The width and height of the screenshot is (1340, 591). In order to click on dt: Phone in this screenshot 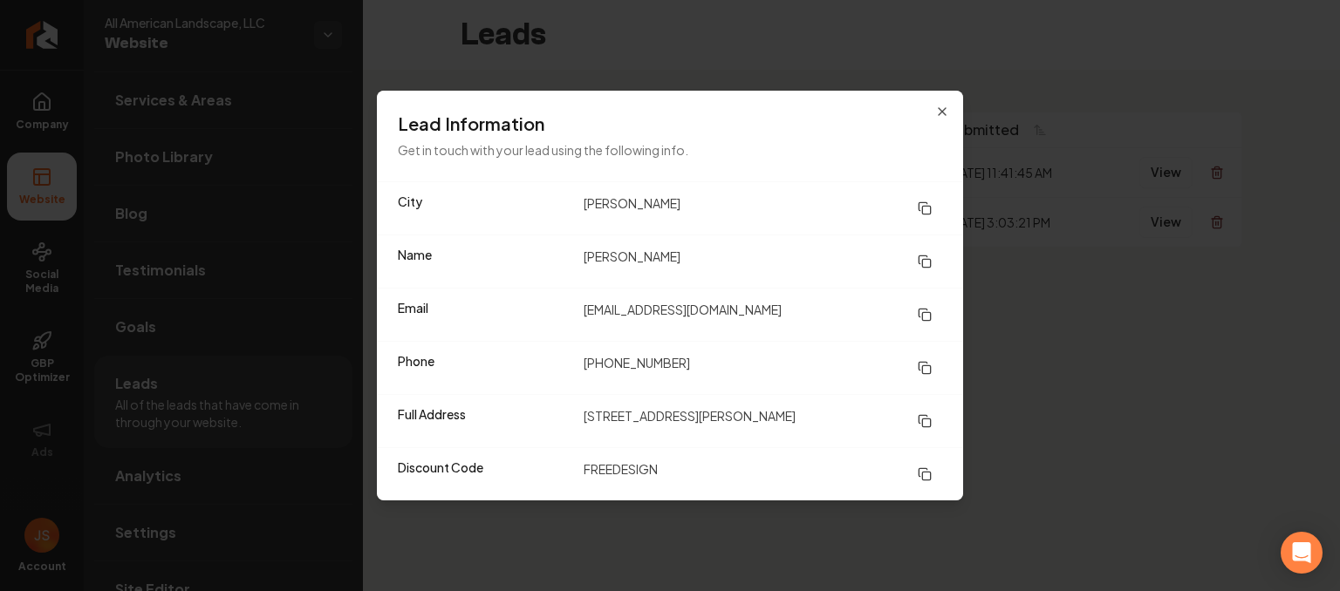, I will do `click(483, 368)`.